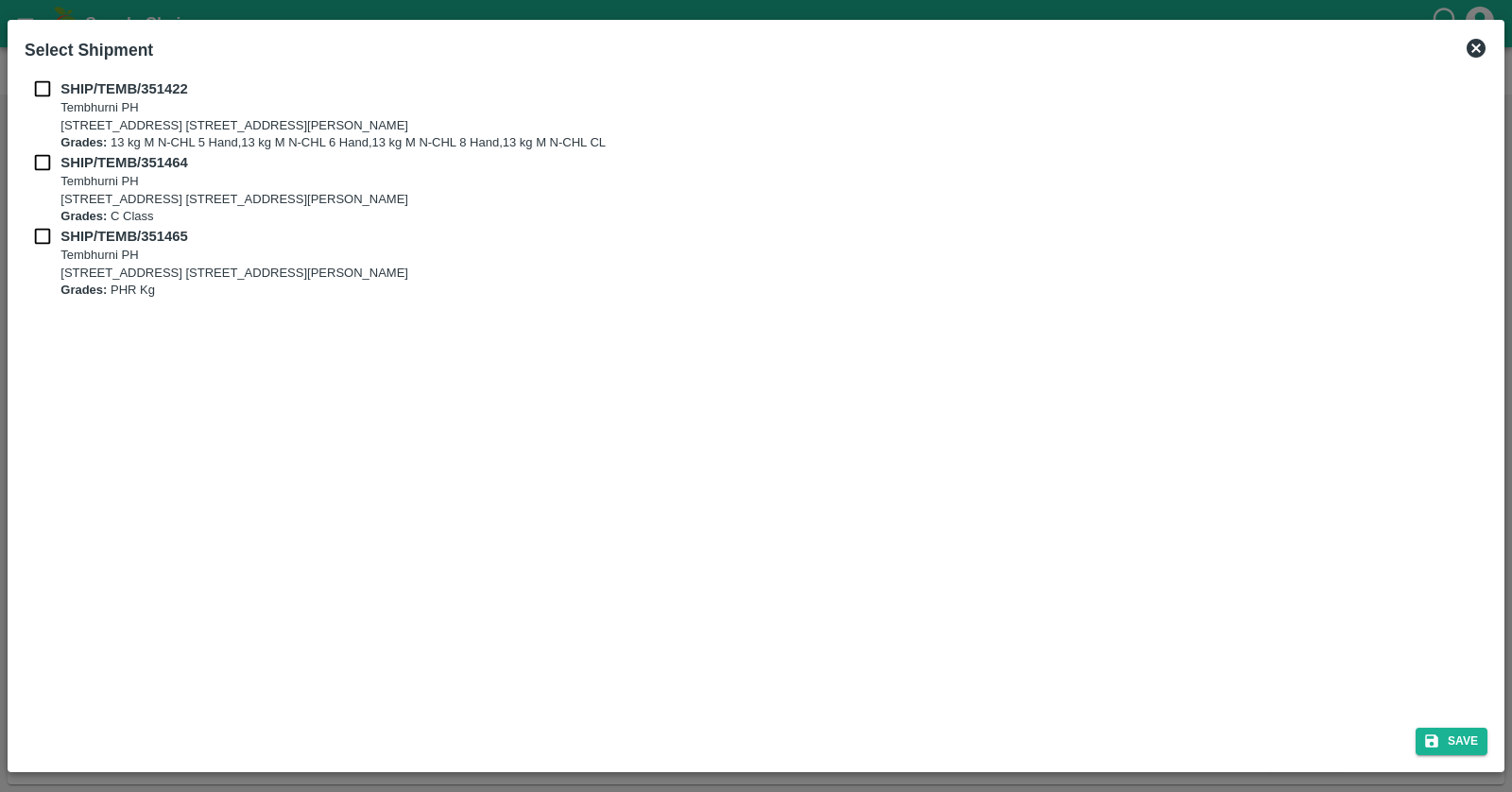 This screenshot has height=792, width=1512. Describe the element at coordinates (88, 50) in the screenshot. I see `b: Select Shipment` at that location.